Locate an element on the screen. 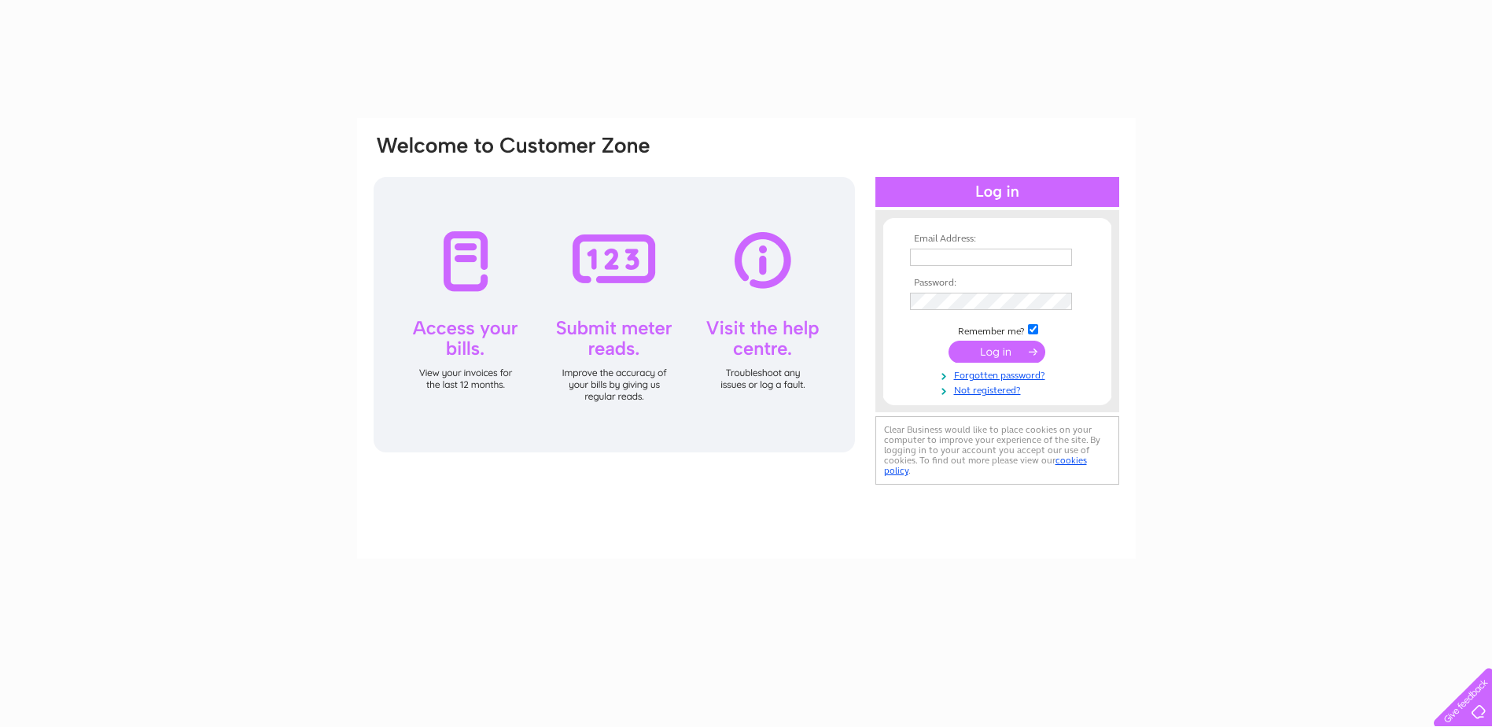  a: cookies policy is located at coordinates (985, 465).